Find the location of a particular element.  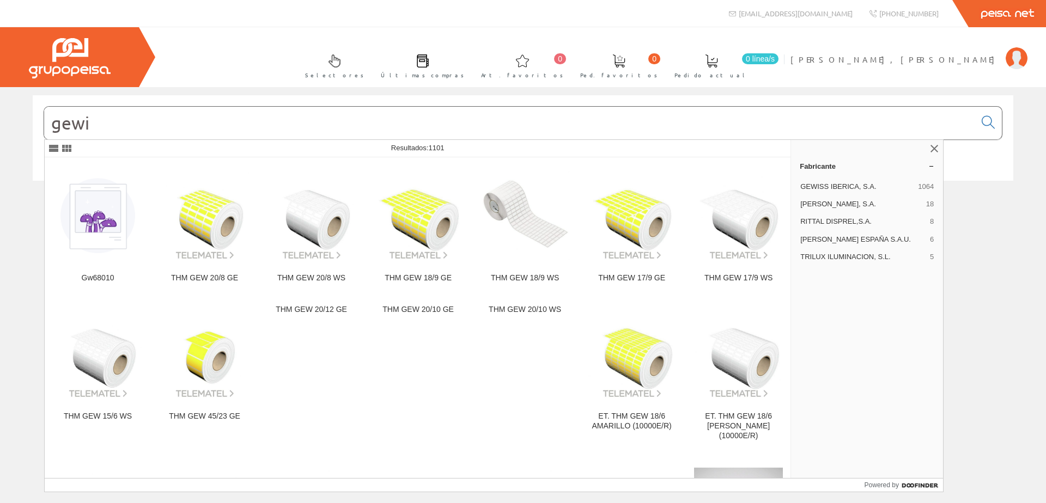

img: THM GEW 18/9 WS is located at coordinates (524, 215).